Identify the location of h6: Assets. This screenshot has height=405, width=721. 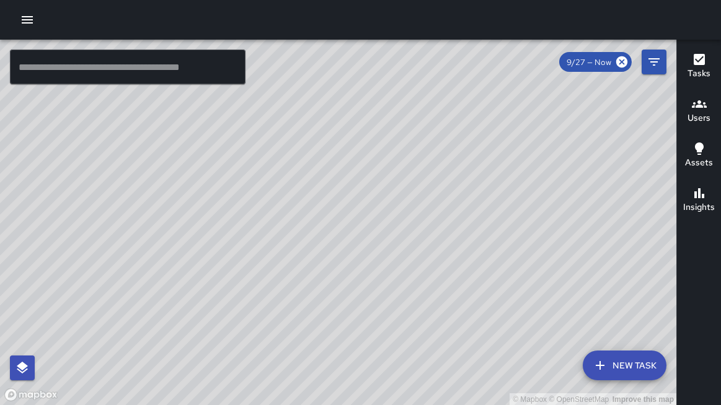
(698, 163).